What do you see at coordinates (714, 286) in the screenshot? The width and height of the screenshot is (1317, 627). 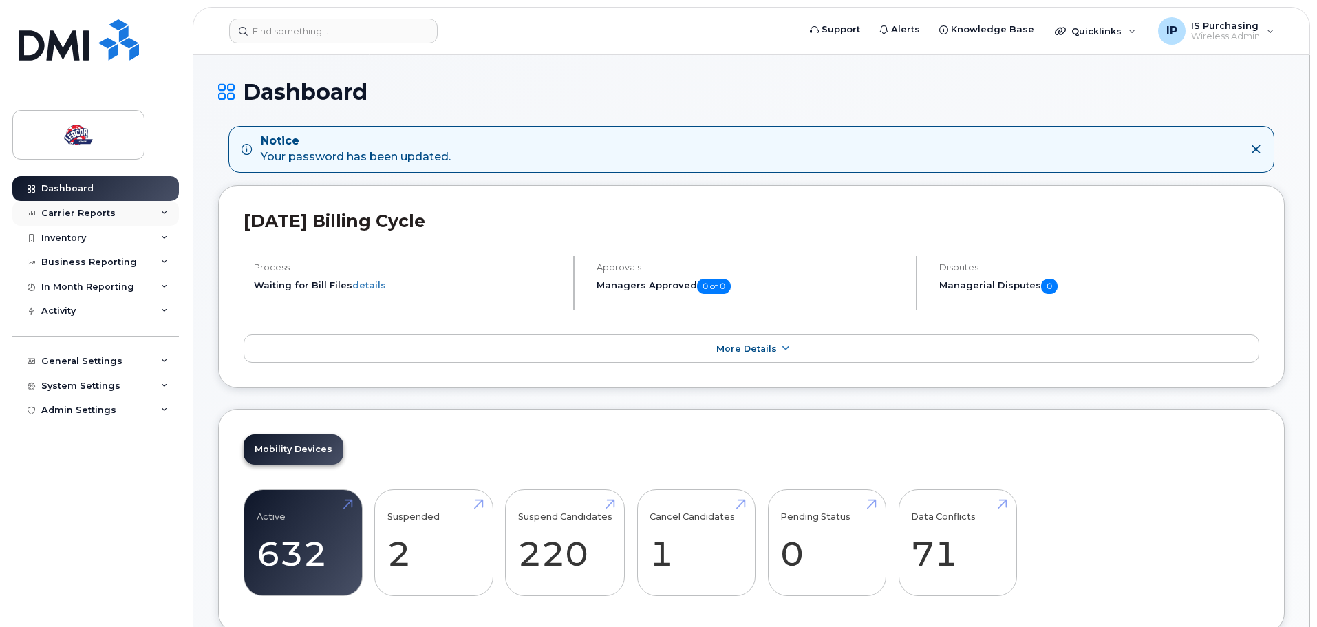 I see `span: 0 of 0` at bounding box center [714, 286].